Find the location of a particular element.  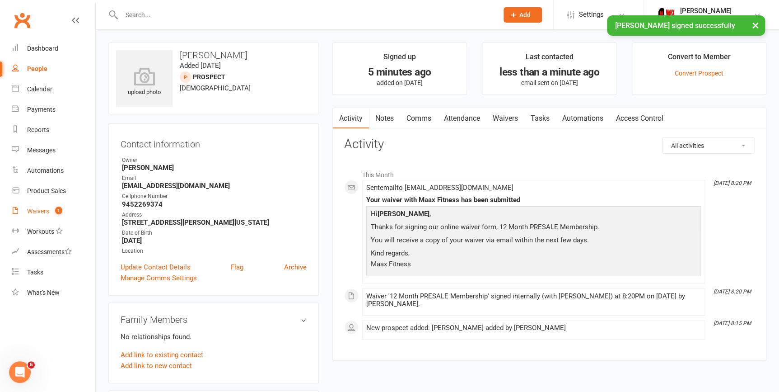

p: No relationships found. is located at coordinates (214, 337).